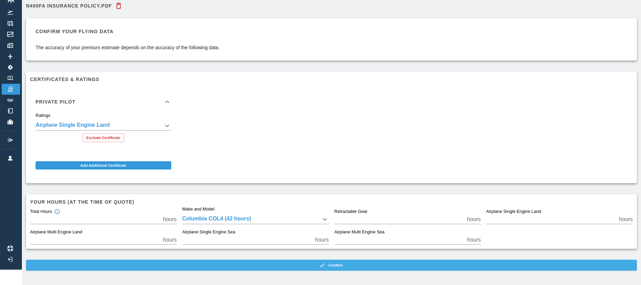 The image size is (641, 285). What do you see at coordinates (43, 116) in the screenshot?
I see `label: Ratings` at bounding box center [43, 116].